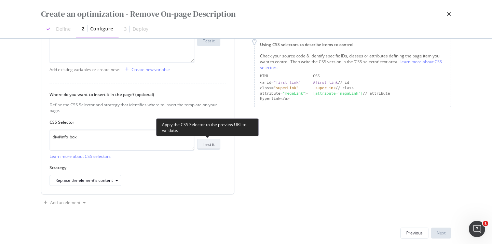 The image size is (492, 244). I want to click on button: Previous, so click(414, 233).